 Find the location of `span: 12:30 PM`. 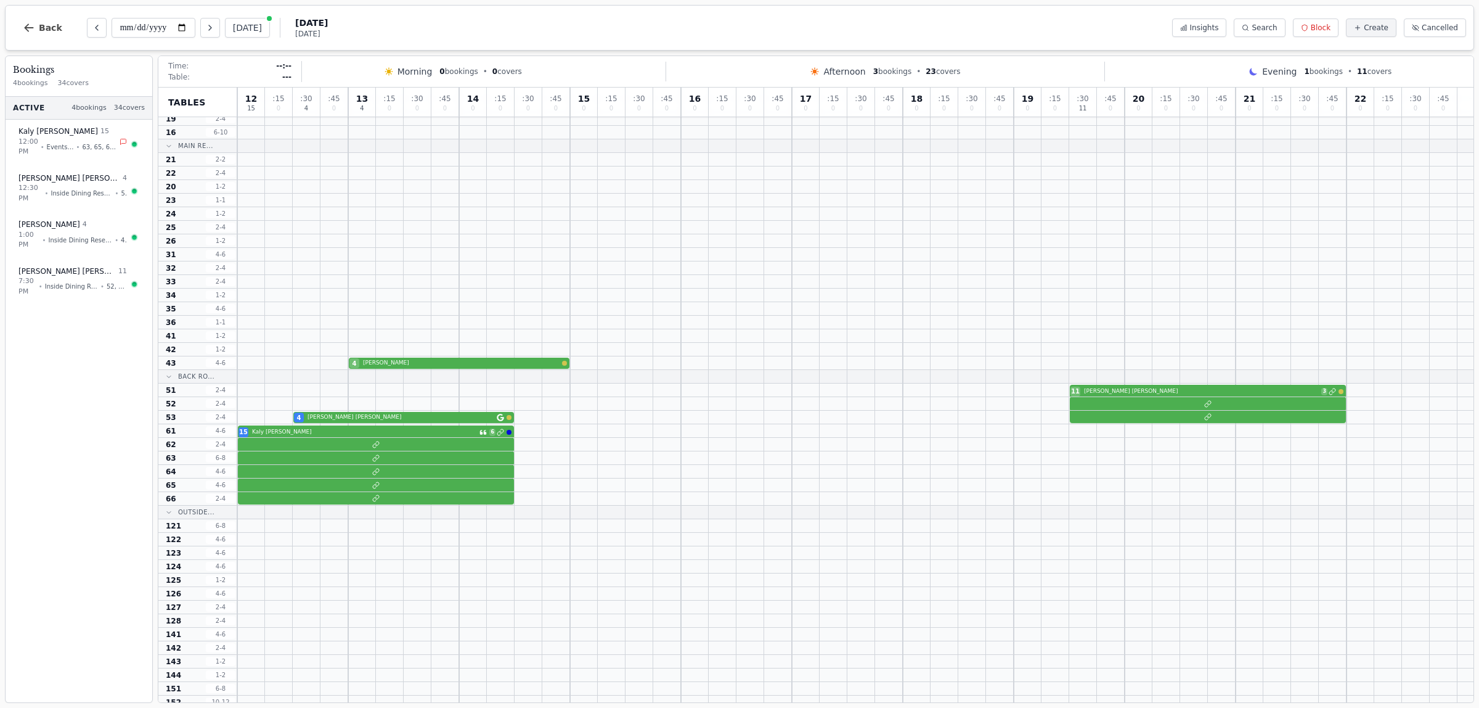

span: 12:30 PM is located at coordinates (30, 193).